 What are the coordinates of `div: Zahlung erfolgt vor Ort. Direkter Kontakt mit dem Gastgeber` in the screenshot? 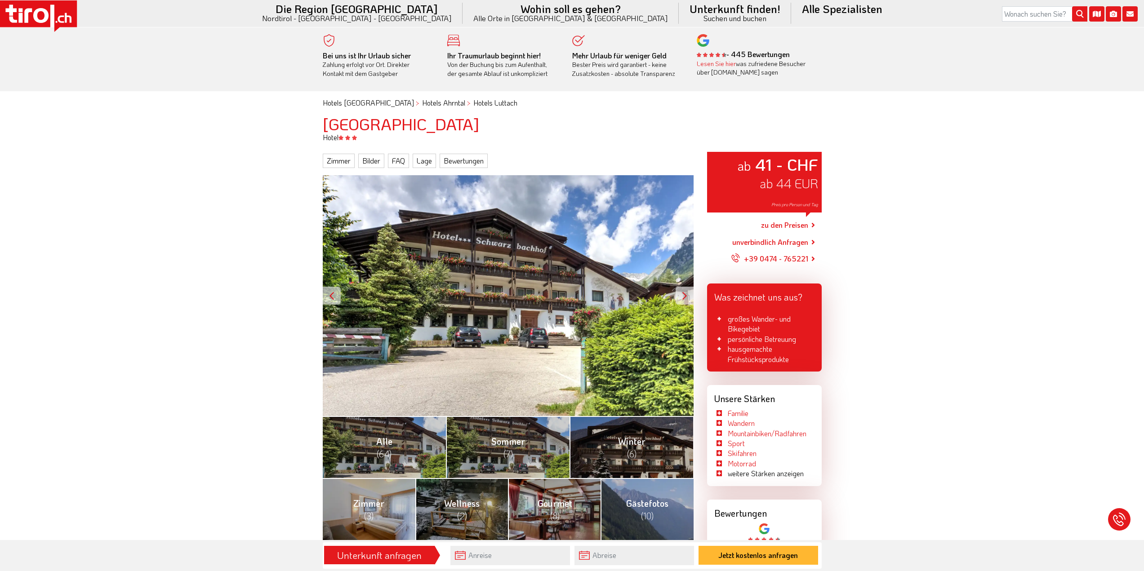 It's located at (378, 65).